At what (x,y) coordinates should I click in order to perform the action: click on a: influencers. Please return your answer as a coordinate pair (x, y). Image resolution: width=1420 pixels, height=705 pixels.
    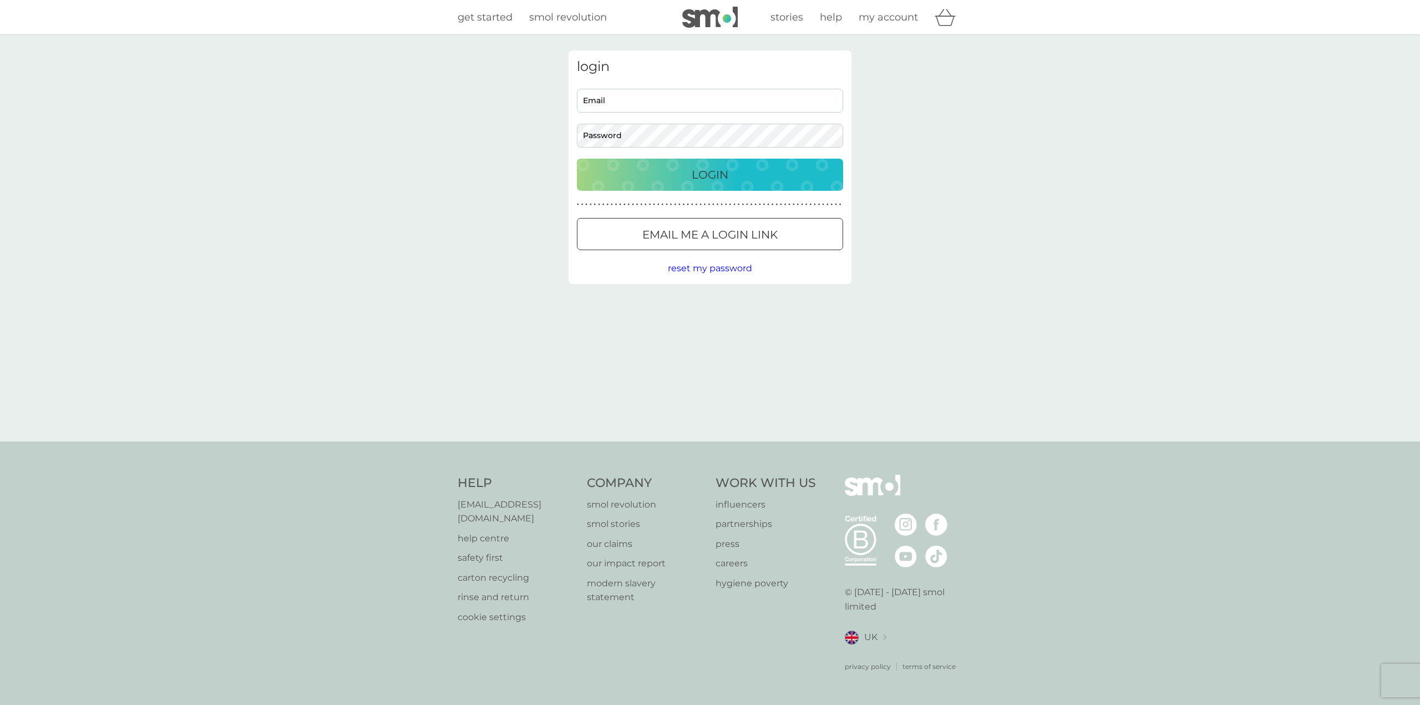
    Looking at the image, I should click on (765, 505).